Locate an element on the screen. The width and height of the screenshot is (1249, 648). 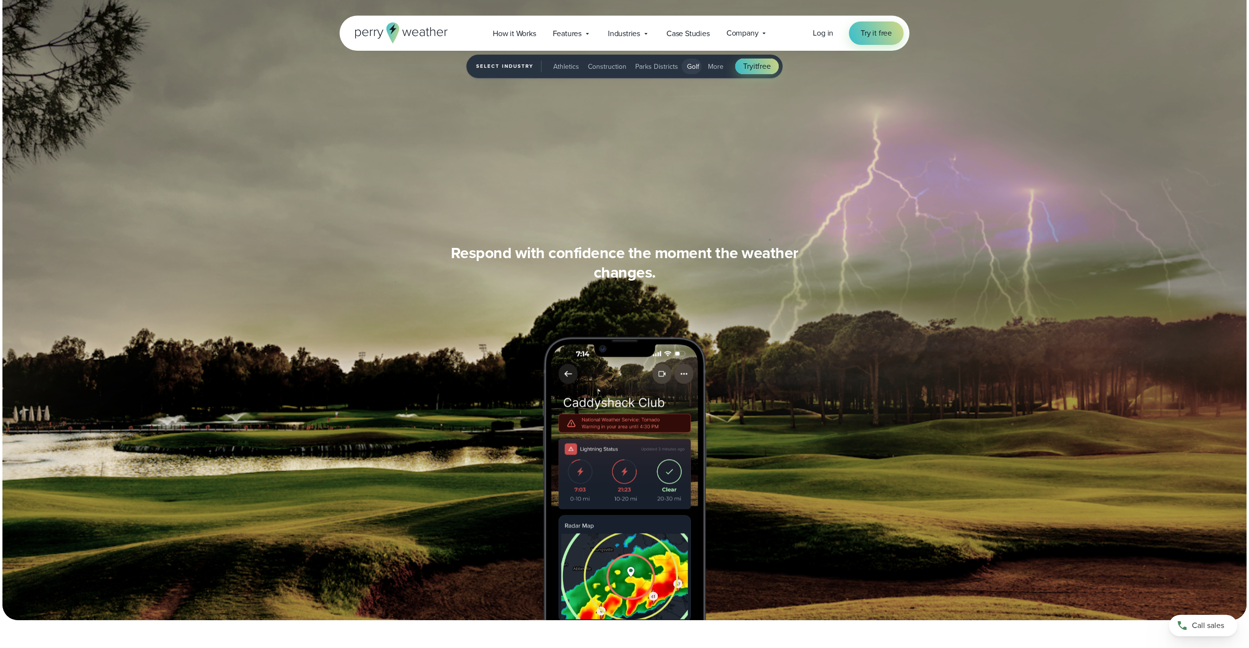
a: How it Works is located at coordinates (514, 33).